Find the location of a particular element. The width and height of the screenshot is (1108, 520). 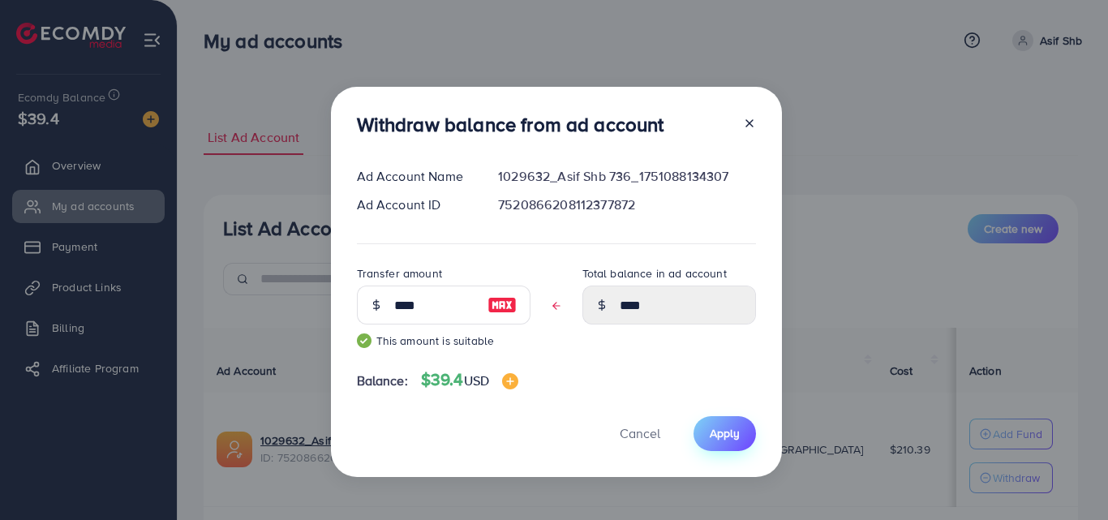

div: Ad Account Name is located at coordinates (415, 176).